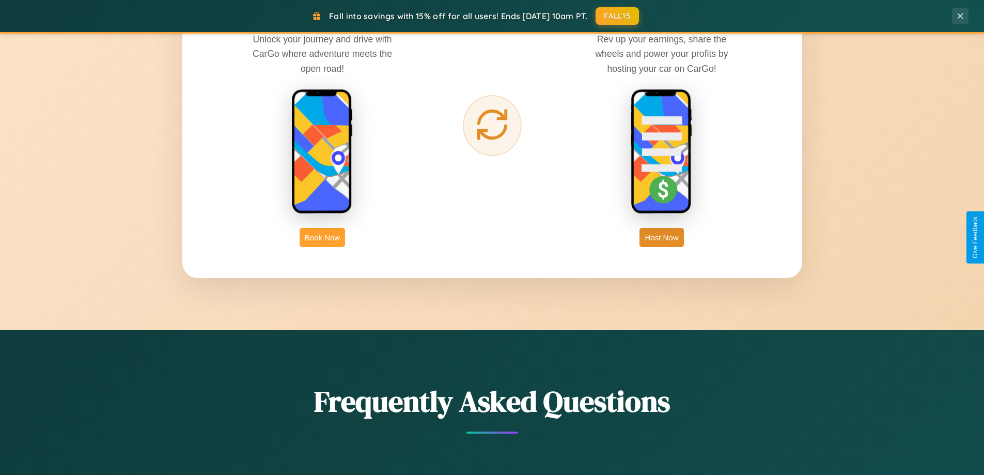 Image resolution: width=984 pixels, height=475 pixels. Describe the element at coordinates (492, 401) in the screenshot. I see `h2: Frequently Asked Questions` at that location.